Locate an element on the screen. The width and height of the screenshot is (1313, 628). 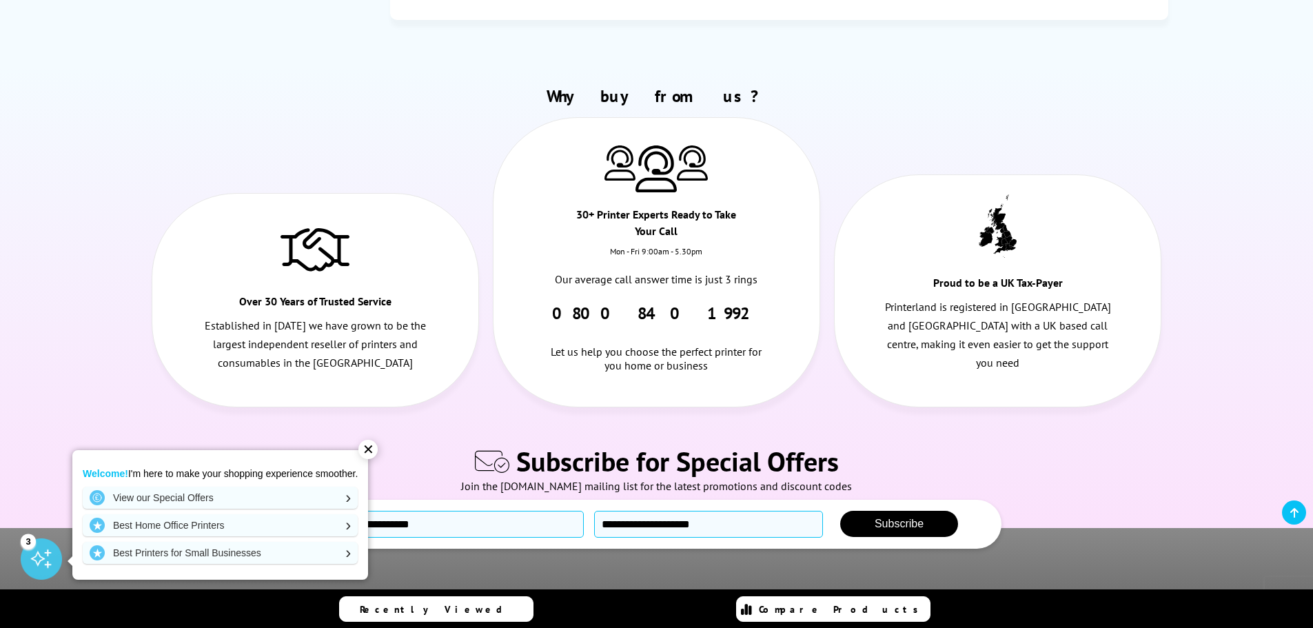
a: Recently Viewed is located at coordinates (436, 609).